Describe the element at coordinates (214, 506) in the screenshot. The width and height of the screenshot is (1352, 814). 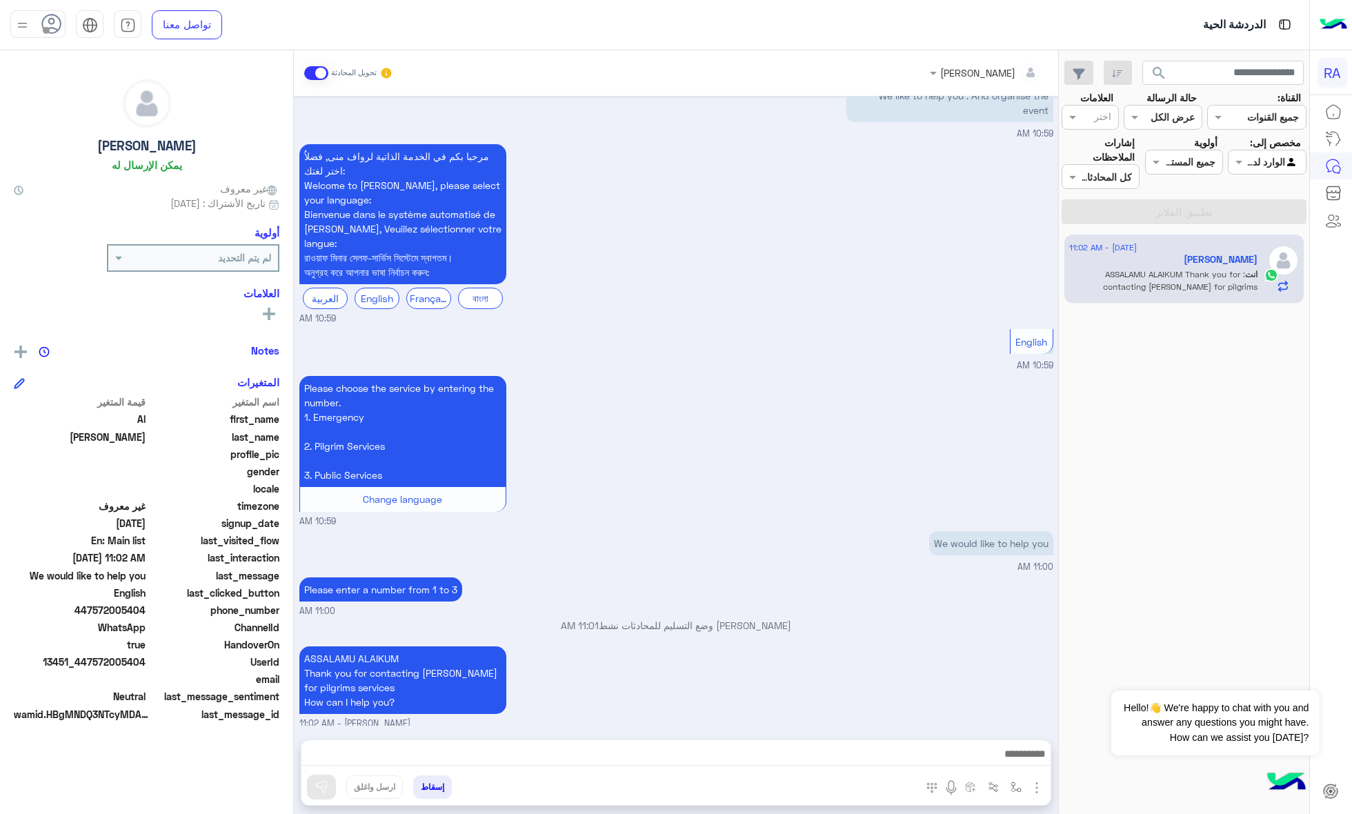
I see `span: timezone` at that location.